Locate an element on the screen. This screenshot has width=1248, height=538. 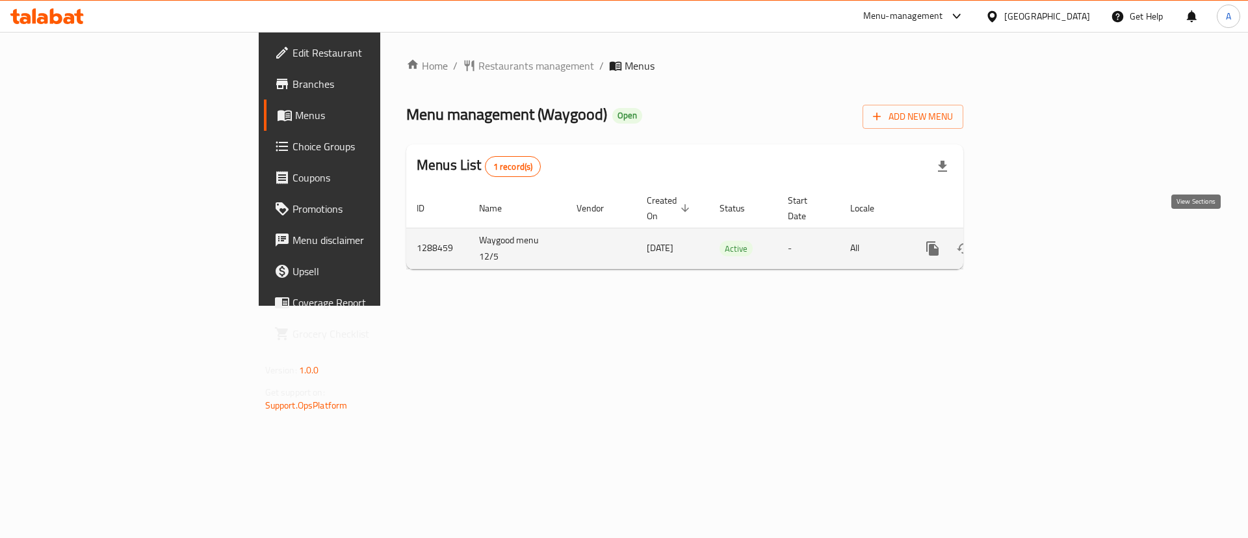
span: A is located at coordinates (1229, 16).